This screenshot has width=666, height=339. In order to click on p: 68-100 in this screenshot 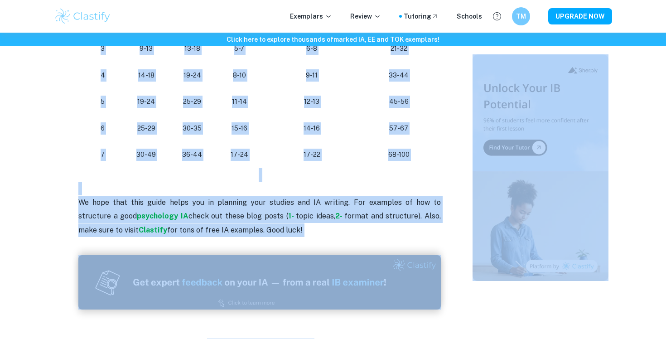, I will do `click(399, 155)`.